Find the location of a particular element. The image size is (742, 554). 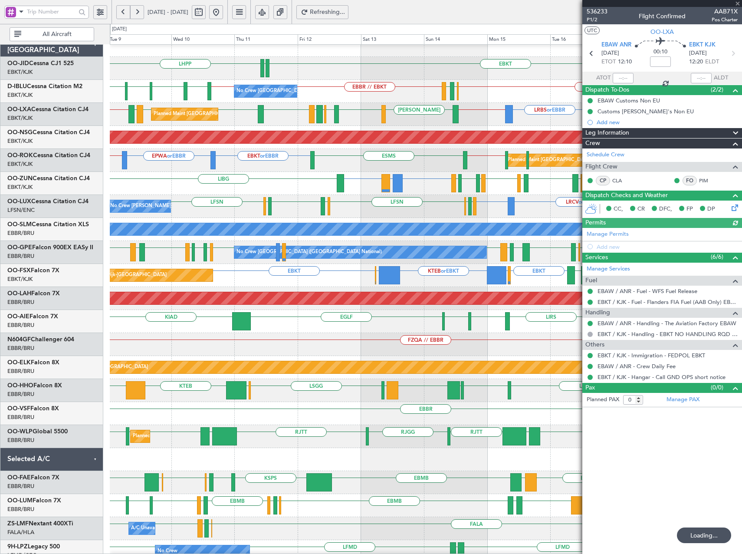

a: OO-SLMCessna Citation XLS is located at coordinates (48, 224).